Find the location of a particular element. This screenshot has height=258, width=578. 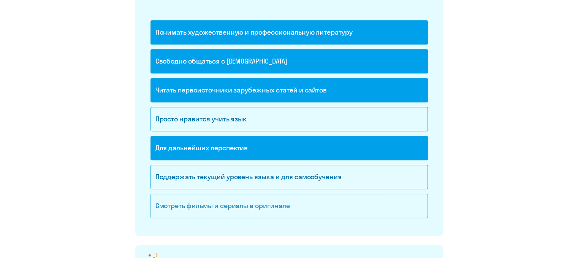

div: Читать первоисточники зарубежных статей и сайтов is located at coordinates (289, 90).